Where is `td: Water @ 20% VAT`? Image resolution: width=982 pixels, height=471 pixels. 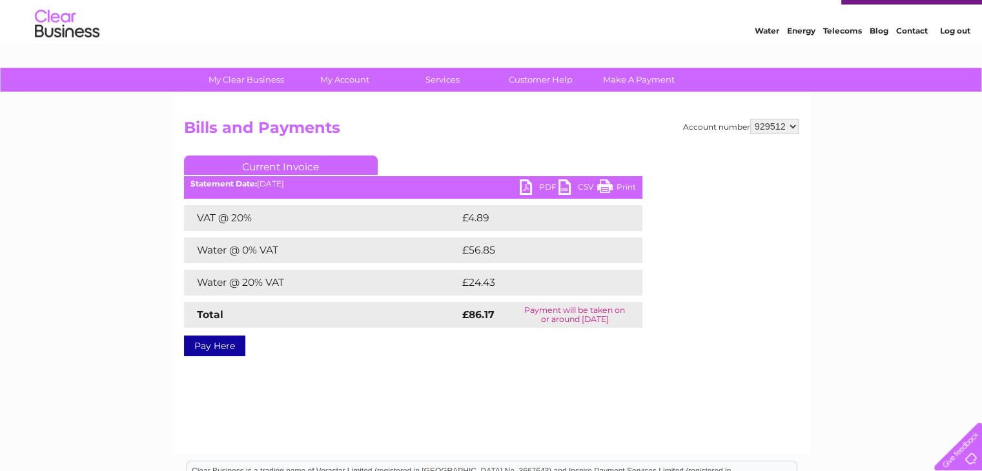 td: Water @ 20% VAT is located at coordinates (322, 283).